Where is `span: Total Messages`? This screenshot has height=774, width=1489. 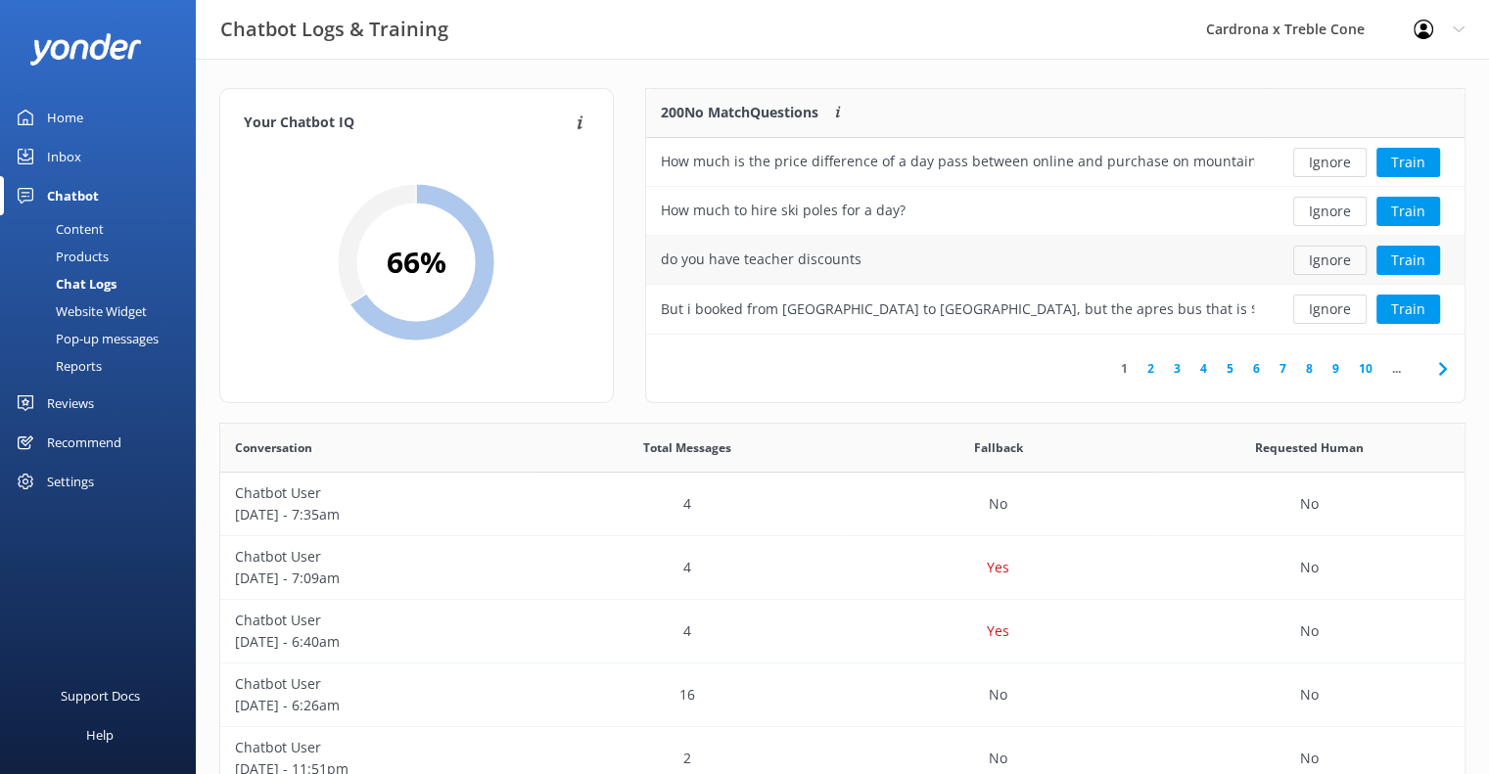 span: Total Messages is located at coordinates (687, 447).